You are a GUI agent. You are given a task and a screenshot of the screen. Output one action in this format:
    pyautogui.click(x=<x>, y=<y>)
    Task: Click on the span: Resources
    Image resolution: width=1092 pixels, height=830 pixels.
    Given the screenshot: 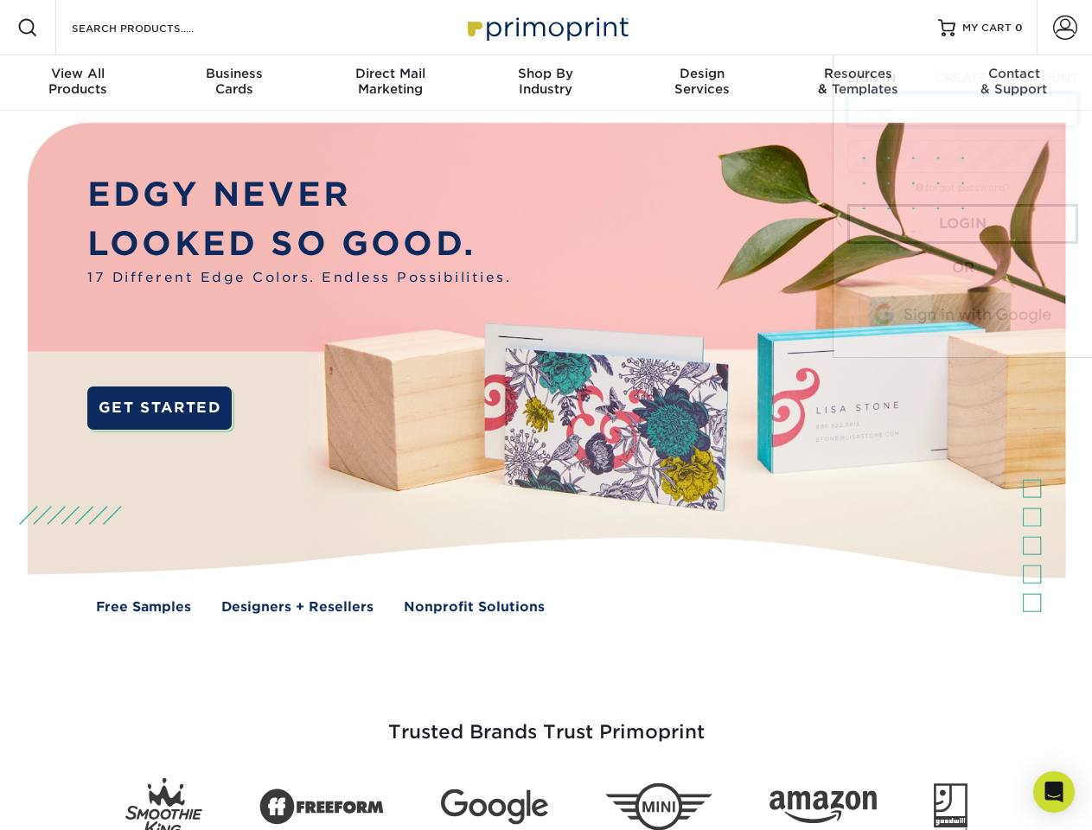 What is the action you would take?
    pyautogui.click(x=858, y=73)
    